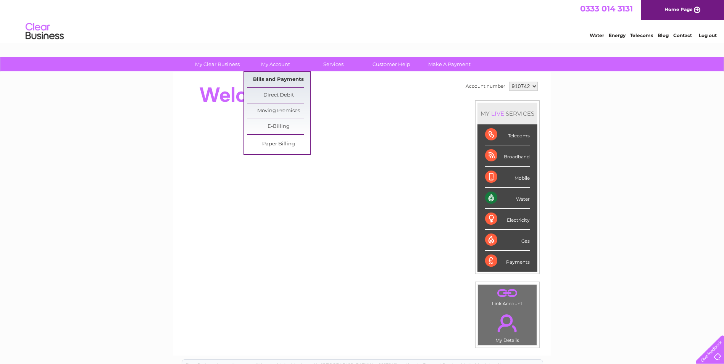 This screenshot has width=724, height=364. Describe the element at coordinates (607, 8) in the screenshot. I see `span: 0333 014 3131` at that location.